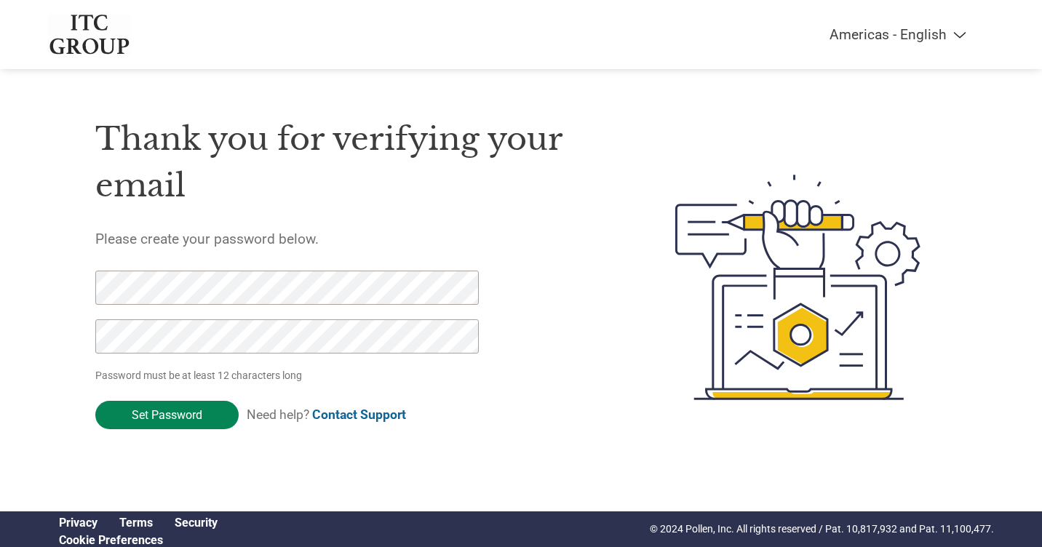 This screenshot has height=547, width=1042. What do you see at coordinates (326, 415) in the screenshot?
I see `span: Need help?` at bounding box center [326, 415].